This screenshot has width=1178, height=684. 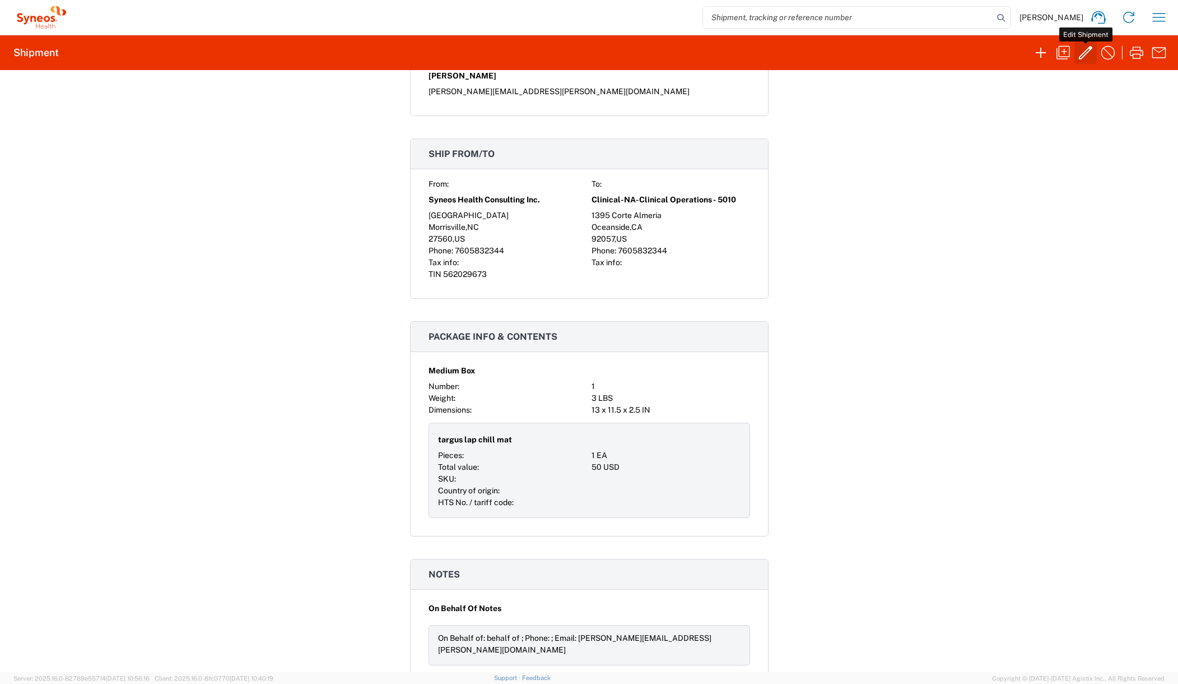 I want to click on a: Feedback, so click(x=536, y=678).